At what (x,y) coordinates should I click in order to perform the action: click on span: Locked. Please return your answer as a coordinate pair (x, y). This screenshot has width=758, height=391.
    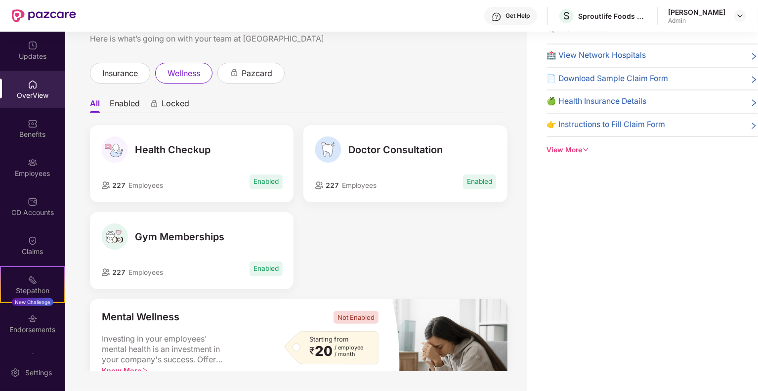
    Looking at the image, I should click on (176, 105).